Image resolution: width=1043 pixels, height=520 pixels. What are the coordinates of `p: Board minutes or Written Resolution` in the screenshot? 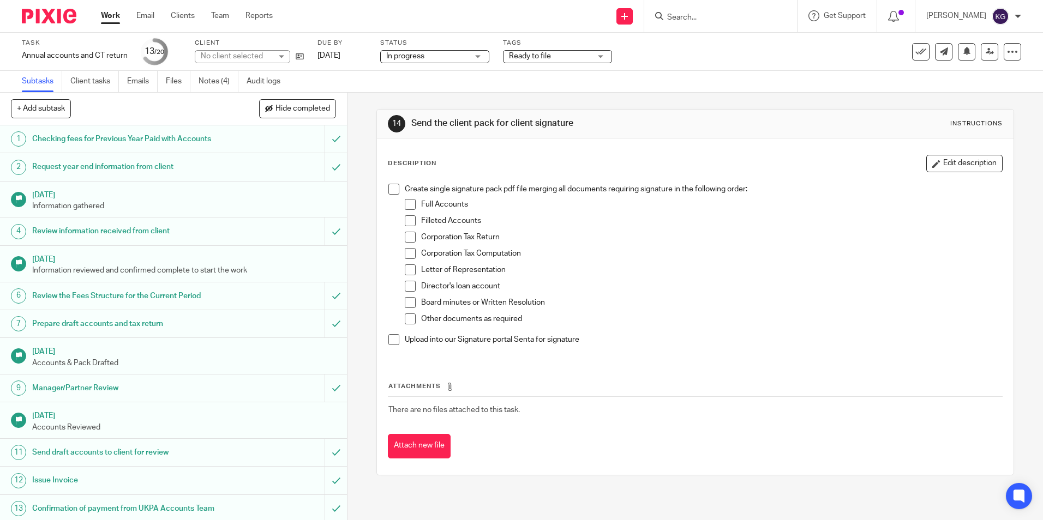 It's located at (711, 303).